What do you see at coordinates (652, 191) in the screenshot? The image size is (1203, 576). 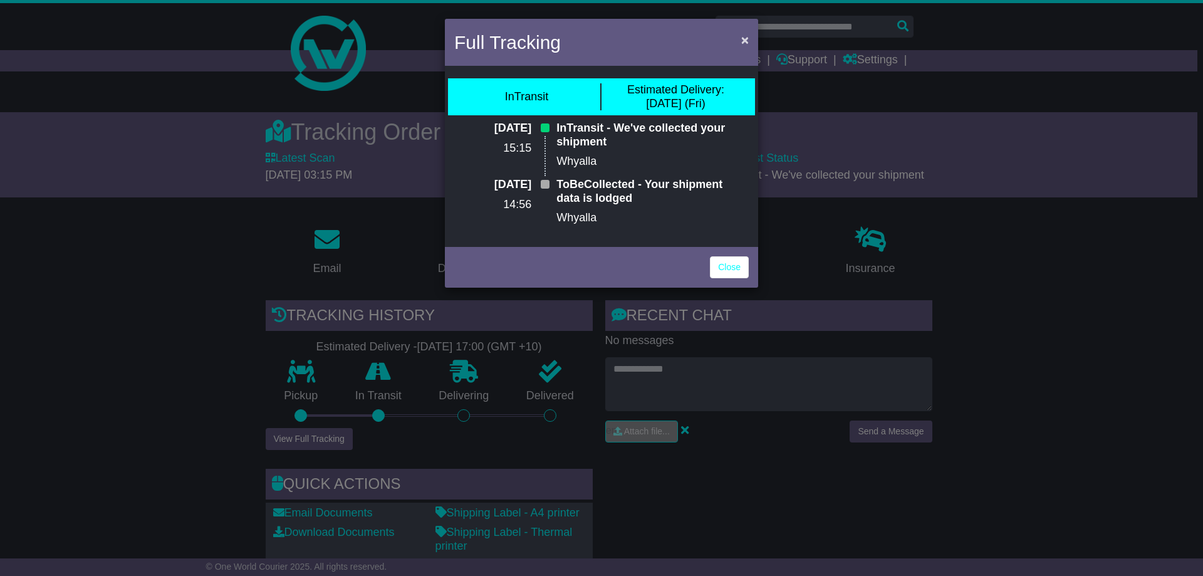 I see `p: ToBeCollected - Your shipment data is lodged` at bounding box center [652, 191].